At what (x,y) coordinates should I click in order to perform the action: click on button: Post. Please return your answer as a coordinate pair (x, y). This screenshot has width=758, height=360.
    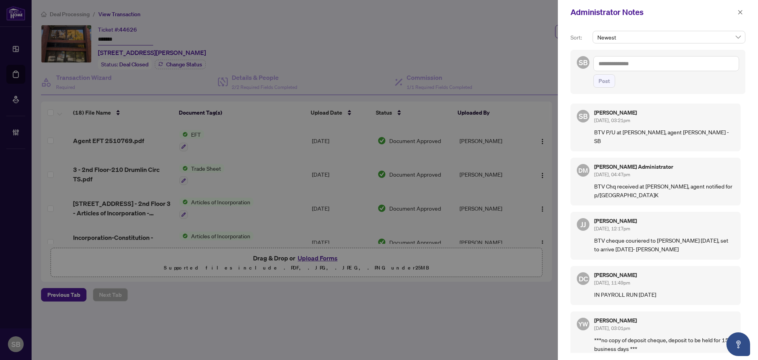
    Looking at the image, I should click on (604, 81).